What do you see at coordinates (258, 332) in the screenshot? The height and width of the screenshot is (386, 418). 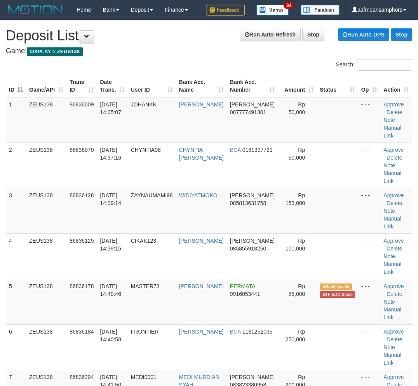 I see `span: Copy 1131252035 to clipboard` at bounding box center [258, 332].